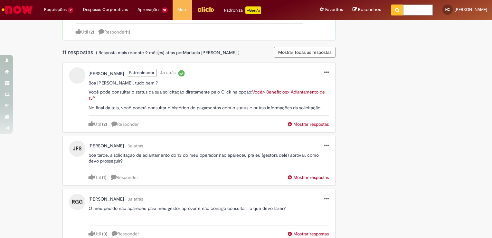 This screenshot has width=492, height=238. What do you see at coordinates (209, 108) in the screenshot?
I see `p: No final da tela, você poderá consultar o histórico de pagamentos com o status e outras informaçõ...` at bounding box center [209, 108].